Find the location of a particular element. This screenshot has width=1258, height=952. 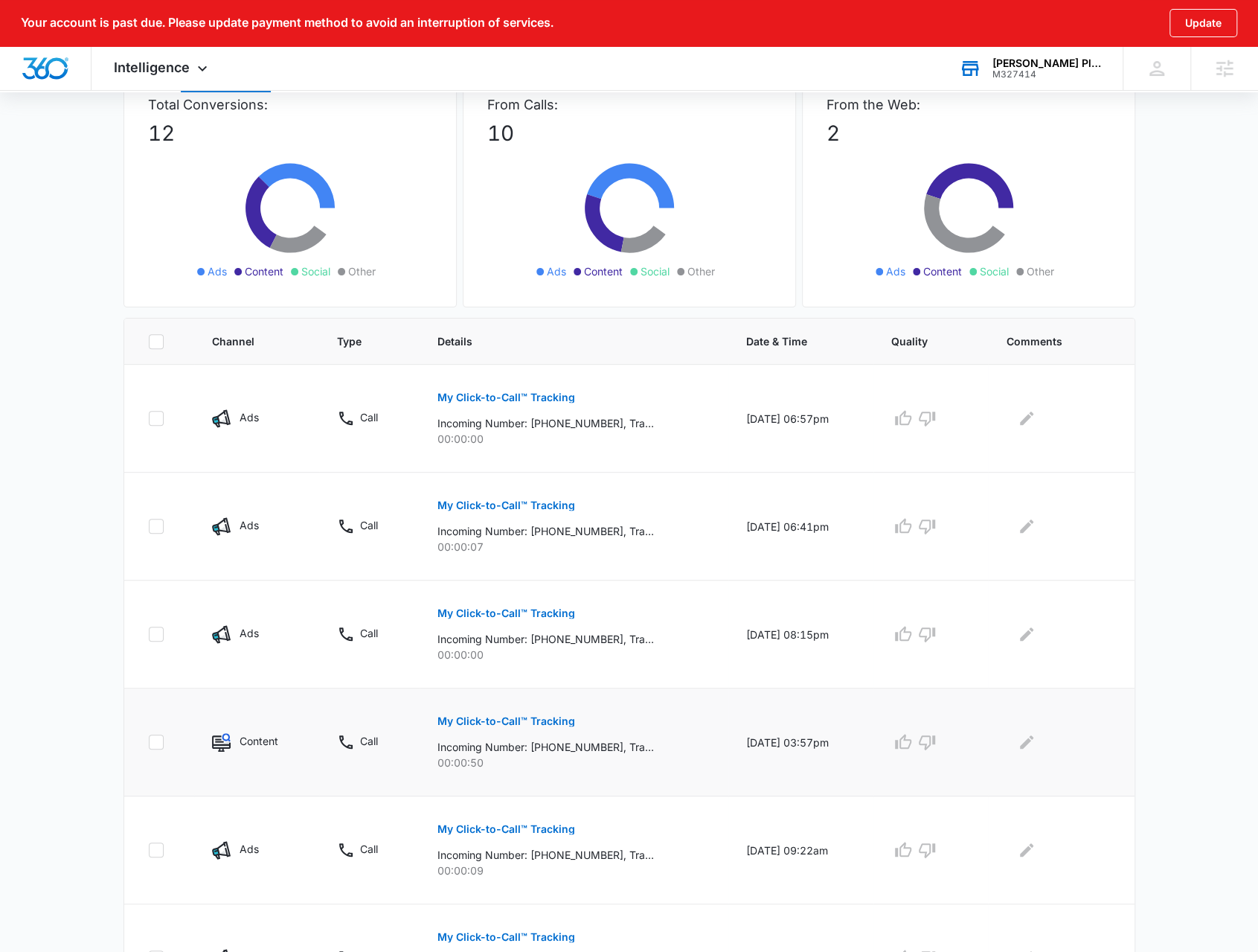

p: Content is located at coordinates (259, 740).